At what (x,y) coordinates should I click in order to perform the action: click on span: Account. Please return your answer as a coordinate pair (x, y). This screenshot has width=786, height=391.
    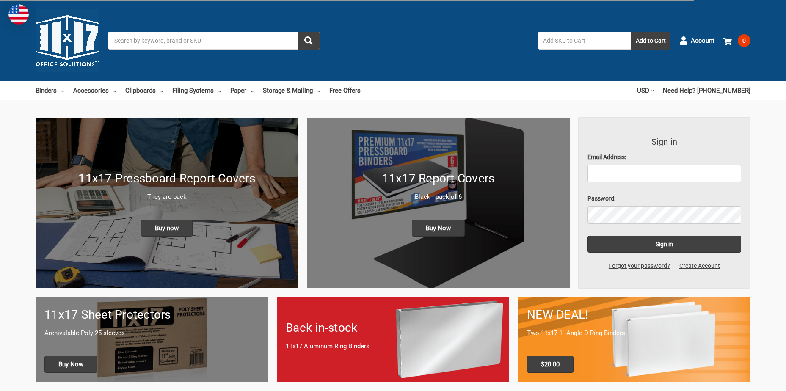
    Looking at the image, I should click on (703, 41).